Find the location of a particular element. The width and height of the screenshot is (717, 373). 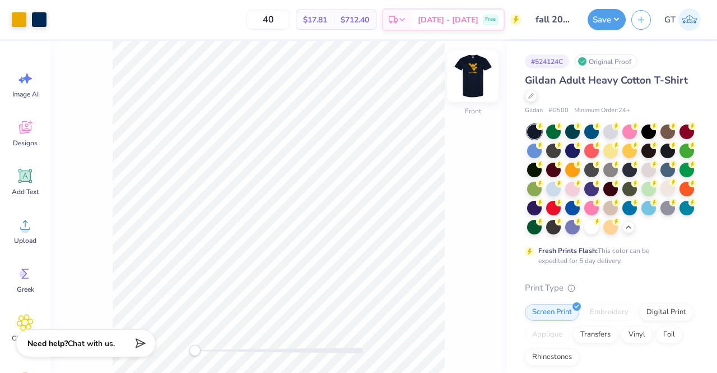

strong: Need help? is located at coordinates (48, 343).